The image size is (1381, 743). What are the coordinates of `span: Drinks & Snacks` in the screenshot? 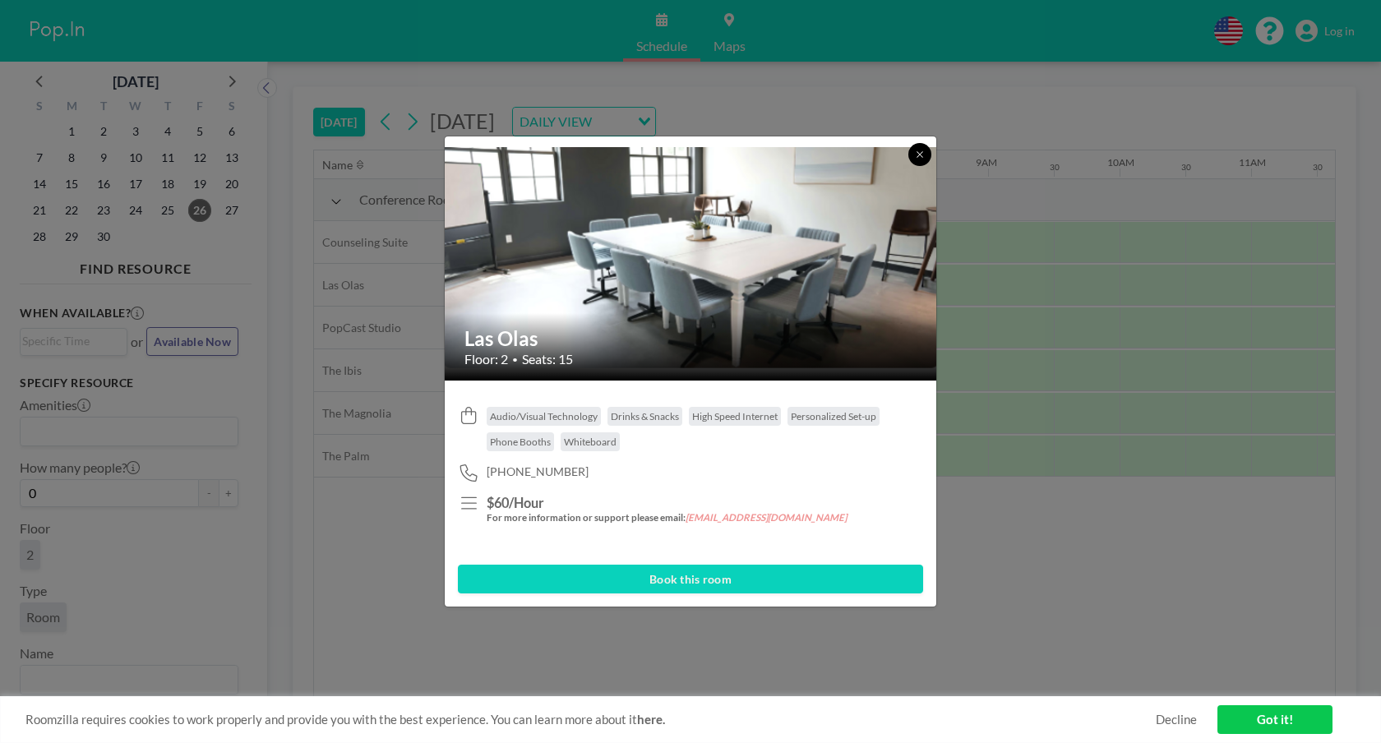 It's located at (644, 416).